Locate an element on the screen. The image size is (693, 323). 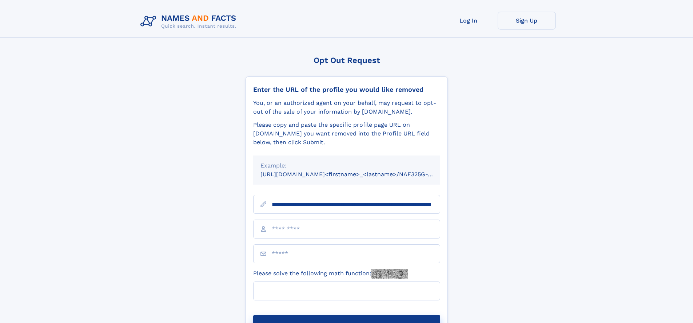
a: Log In is located at coordinates (468, 20).